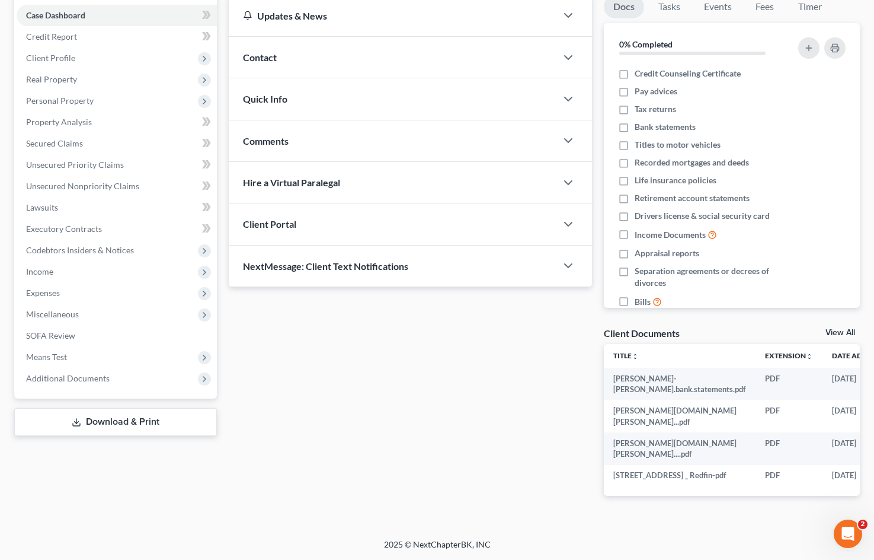 This screenshot has height=560, width=874. What do you see at coordinates (692, 162) in the screenshot?
I see `span: Recorded mortgages and deeds` at bounding box center [692, 162].